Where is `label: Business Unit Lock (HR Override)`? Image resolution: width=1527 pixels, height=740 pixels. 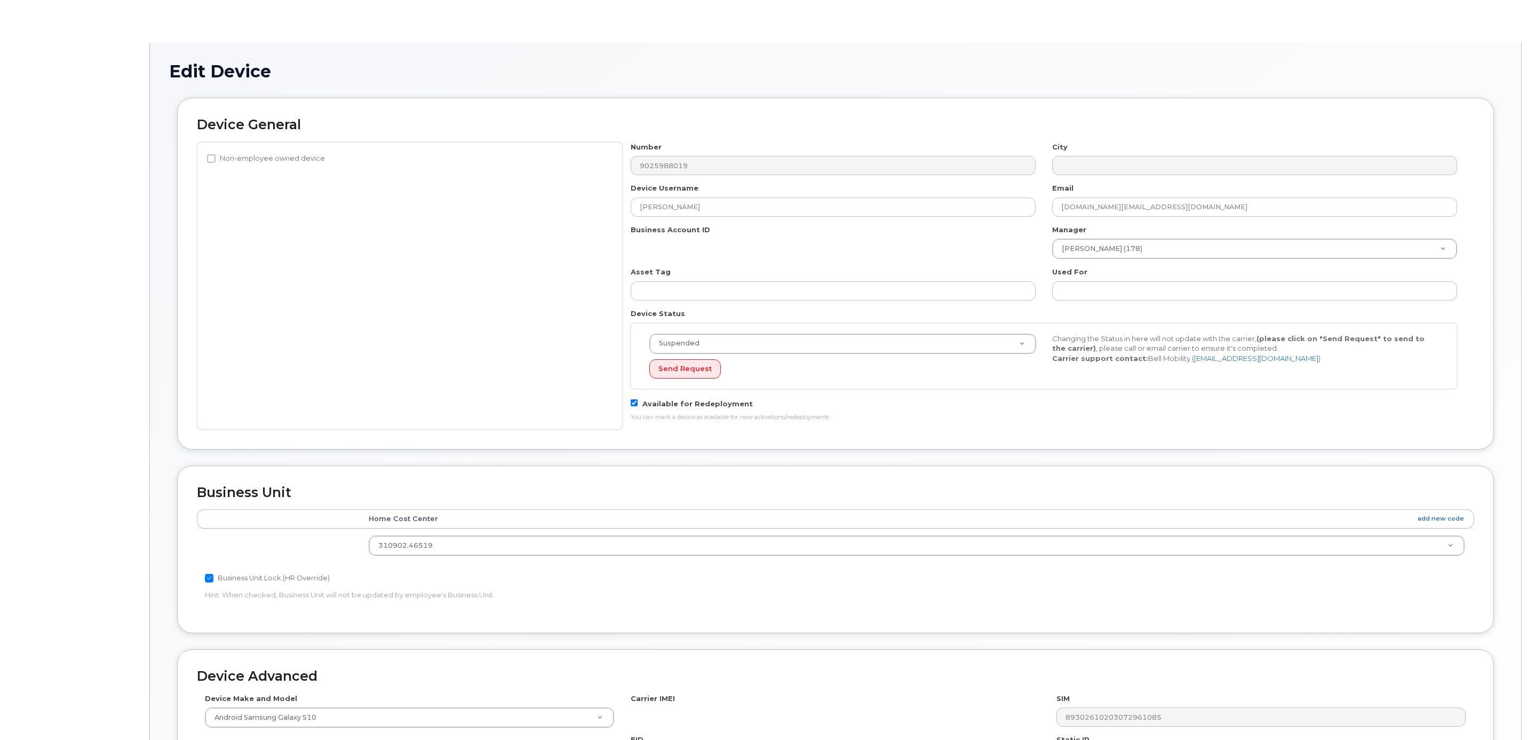 label: Business Unit Lock (HR Override) is located at coordinates (267, 578).